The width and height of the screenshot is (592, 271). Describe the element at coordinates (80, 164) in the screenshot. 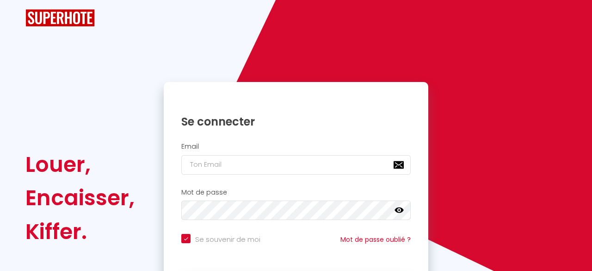

I see `div: Louer,` at that location.